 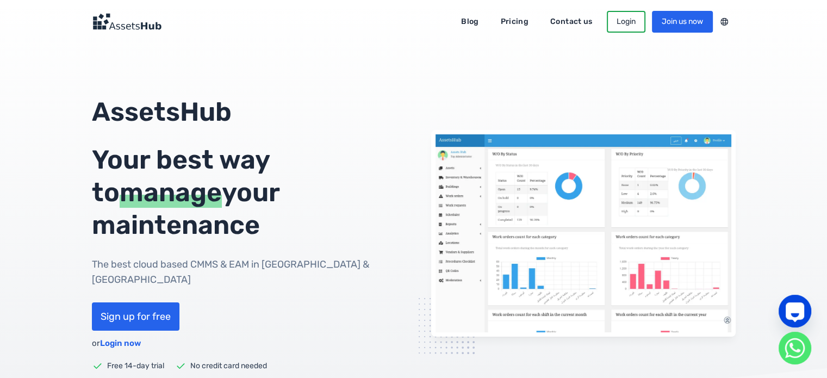 I want to click on a: Login, so click(x=626, y=22).